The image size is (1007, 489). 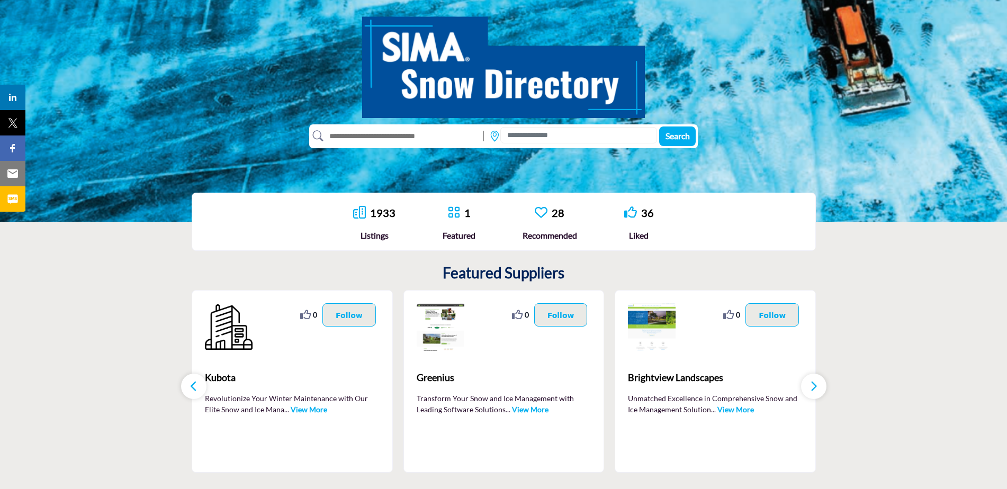 I want to click on div: Liked, so click(x=639, y=236).